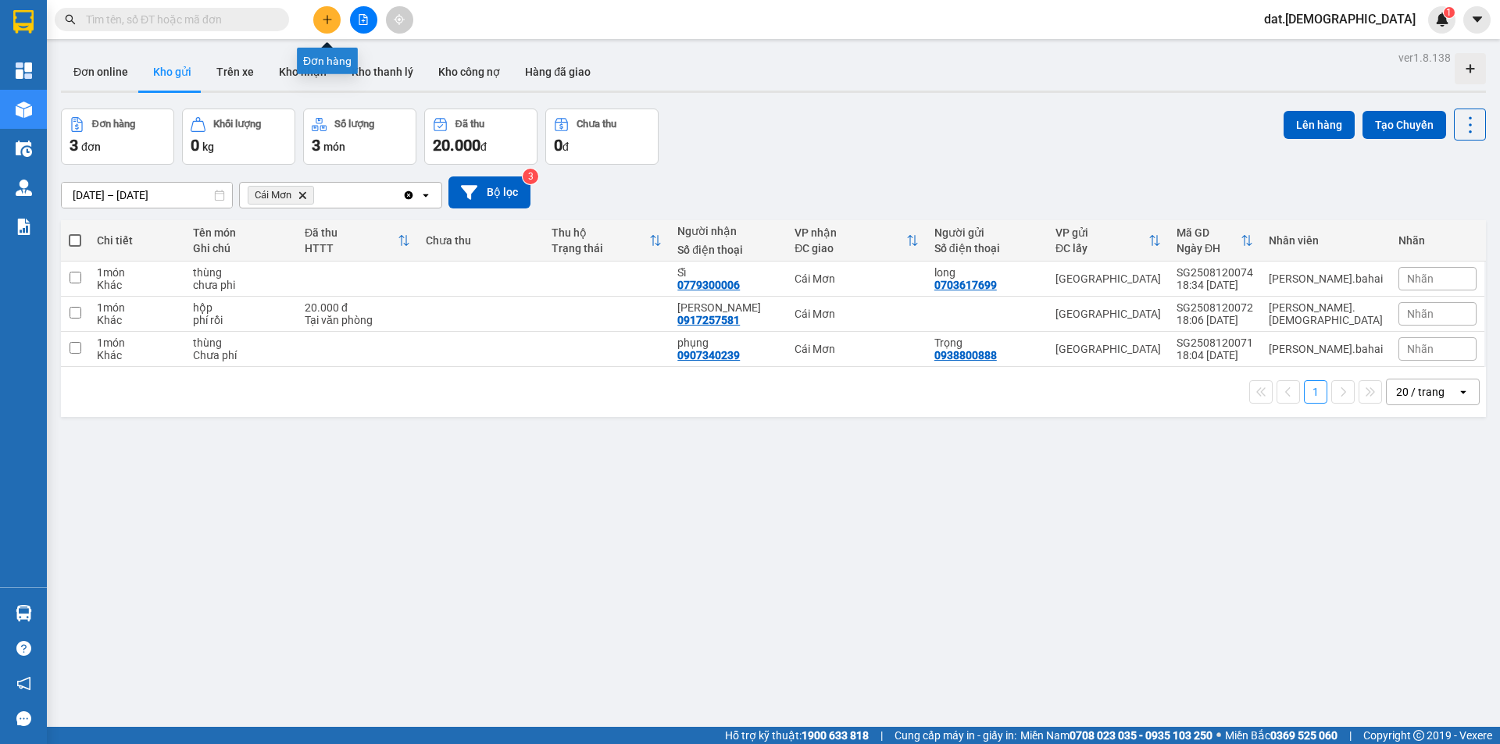 The width and height of the screenshot is (1500, 744). What do you see at coordinates (1215, 273) in the screenshot?
I see `div: SG2508120074` at bounding box center [1215, 273].